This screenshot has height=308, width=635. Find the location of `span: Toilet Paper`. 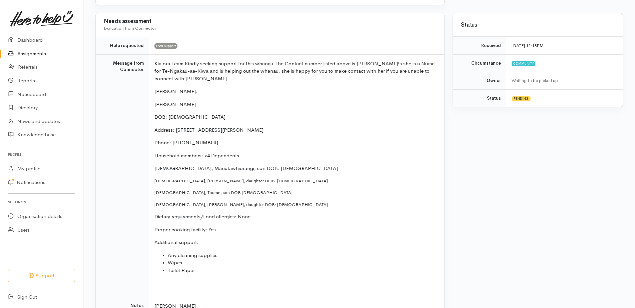

span: Toilet Paper is located at coordinates (181, 270).